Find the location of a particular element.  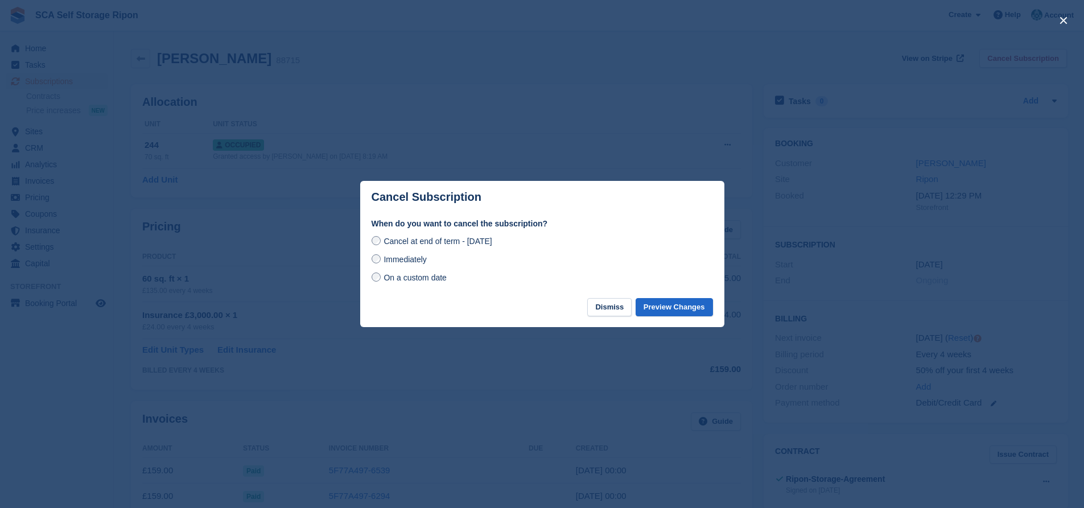

p: Cancel Subscription is located at coordinates (426, 197).